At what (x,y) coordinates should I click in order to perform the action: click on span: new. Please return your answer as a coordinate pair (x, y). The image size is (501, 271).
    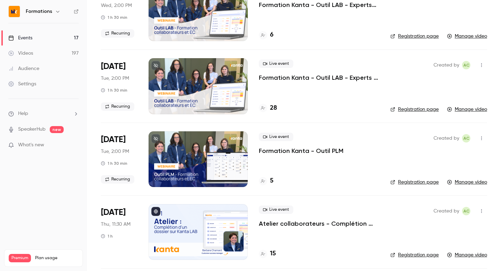
    Looking at the image, I should click on (57, 129).